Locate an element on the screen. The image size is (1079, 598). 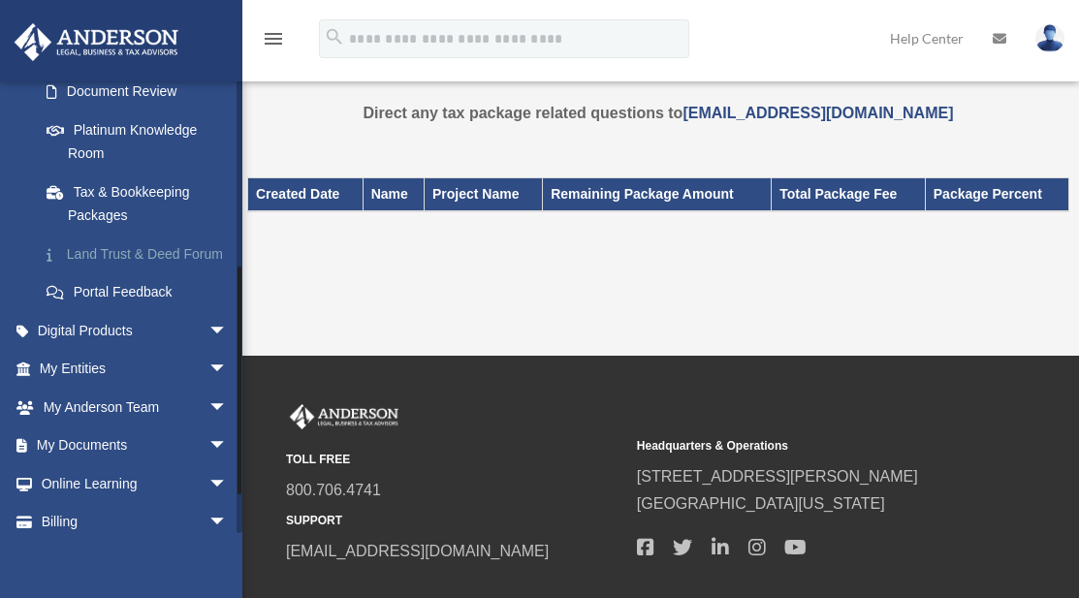
small: SUPPORT is located at coordinates (455, 521).